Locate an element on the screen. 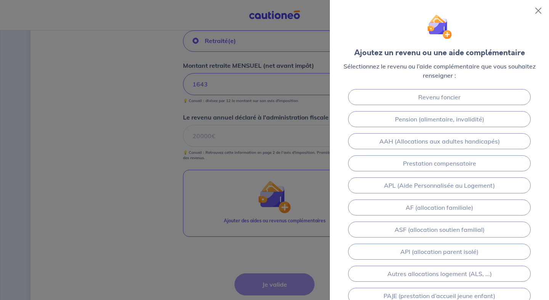 The height and width of the screenshot is (300, 549). a: AF (allocation familiale) is located at coordinates (439, 208).